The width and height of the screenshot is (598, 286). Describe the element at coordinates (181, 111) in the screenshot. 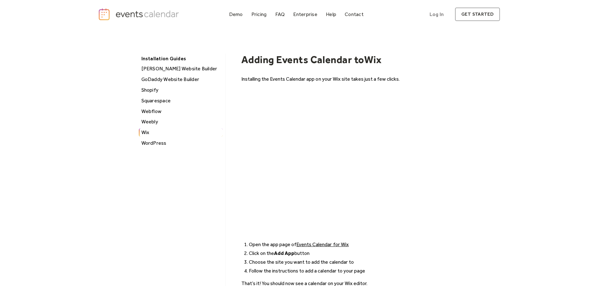

I see `a: Webflow` at that location.